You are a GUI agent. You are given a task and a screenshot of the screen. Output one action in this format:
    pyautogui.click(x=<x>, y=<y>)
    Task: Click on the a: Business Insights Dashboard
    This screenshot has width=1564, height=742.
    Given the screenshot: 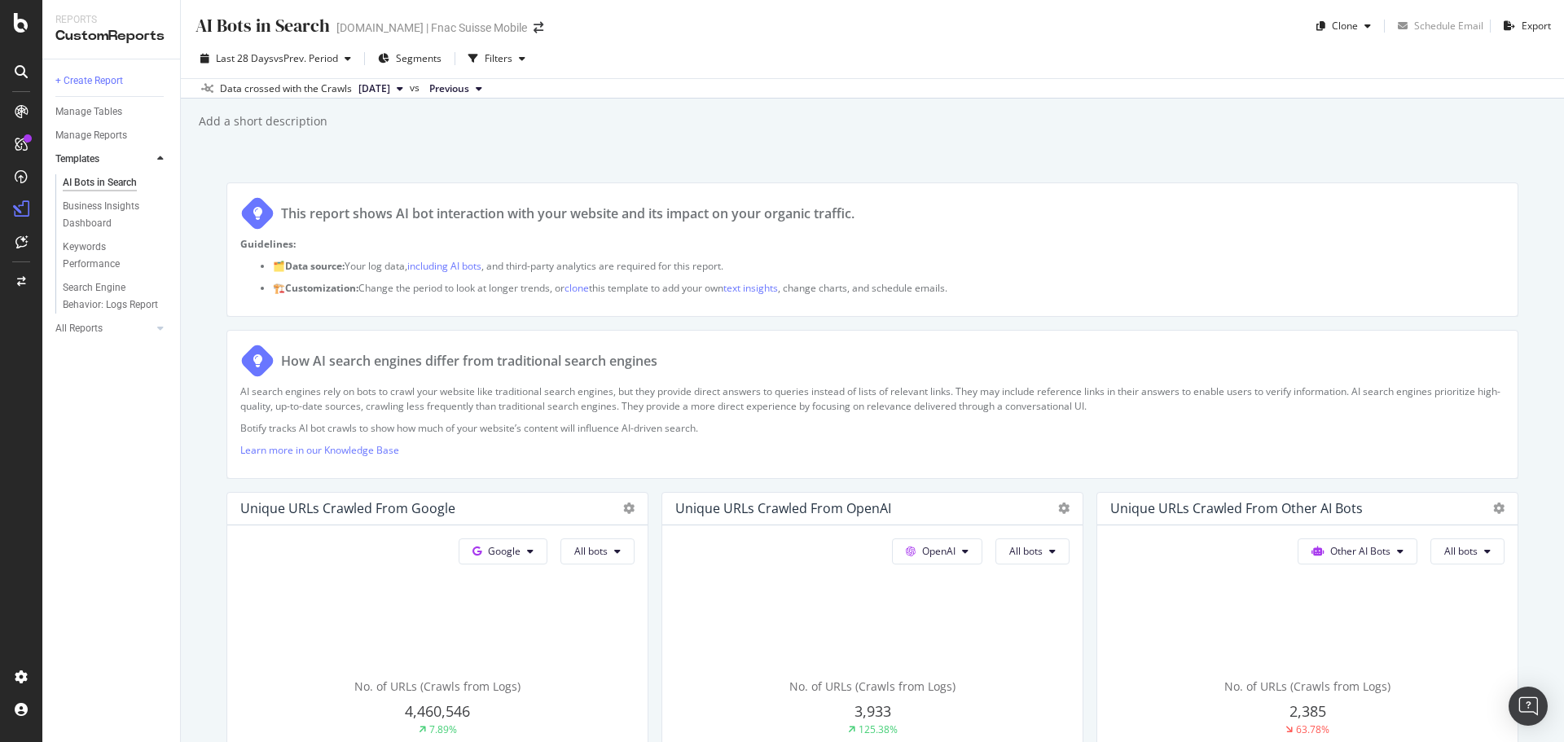 What is the action you would take?
    pyautogui.click(x=116, y=215)
    